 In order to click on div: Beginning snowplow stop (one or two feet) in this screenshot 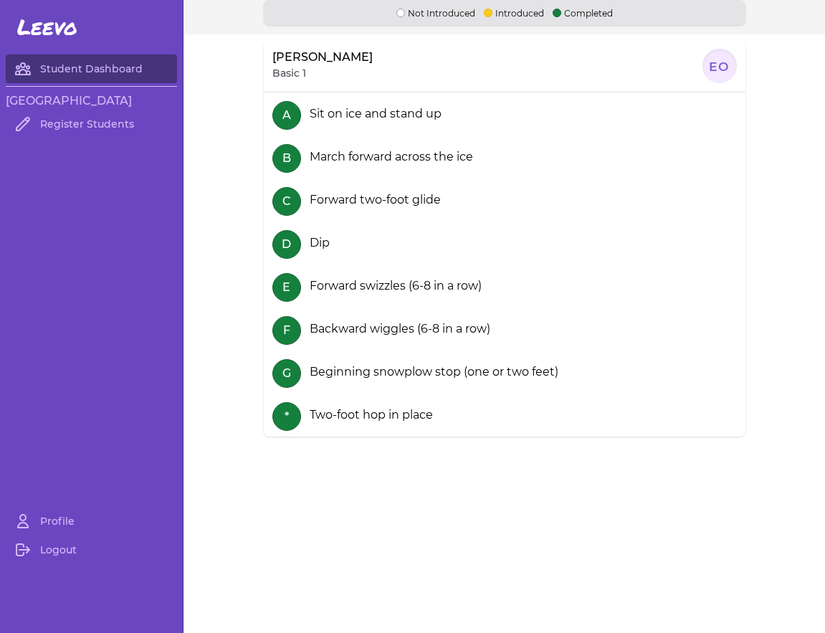, I will do `click(431, 372)`.